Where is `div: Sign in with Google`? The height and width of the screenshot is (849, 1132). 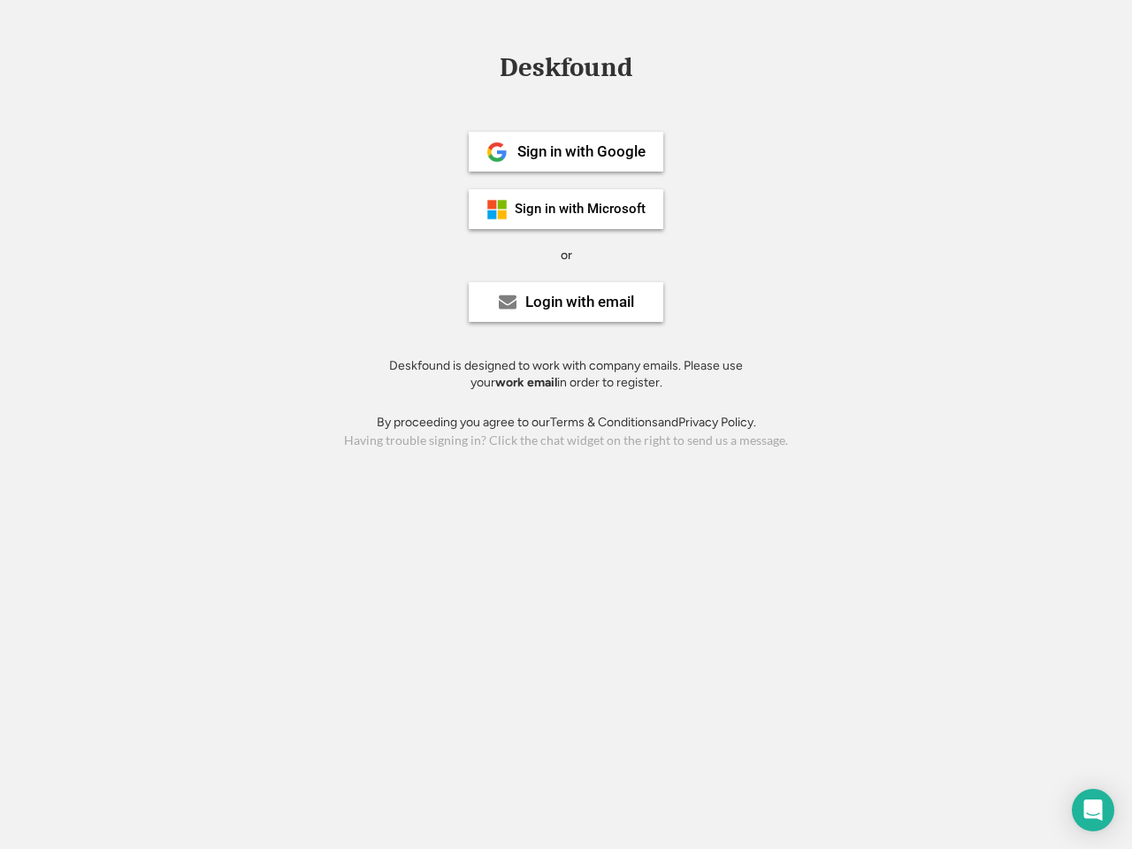
div: Sign in with Google is located at coordinates (581, 151).